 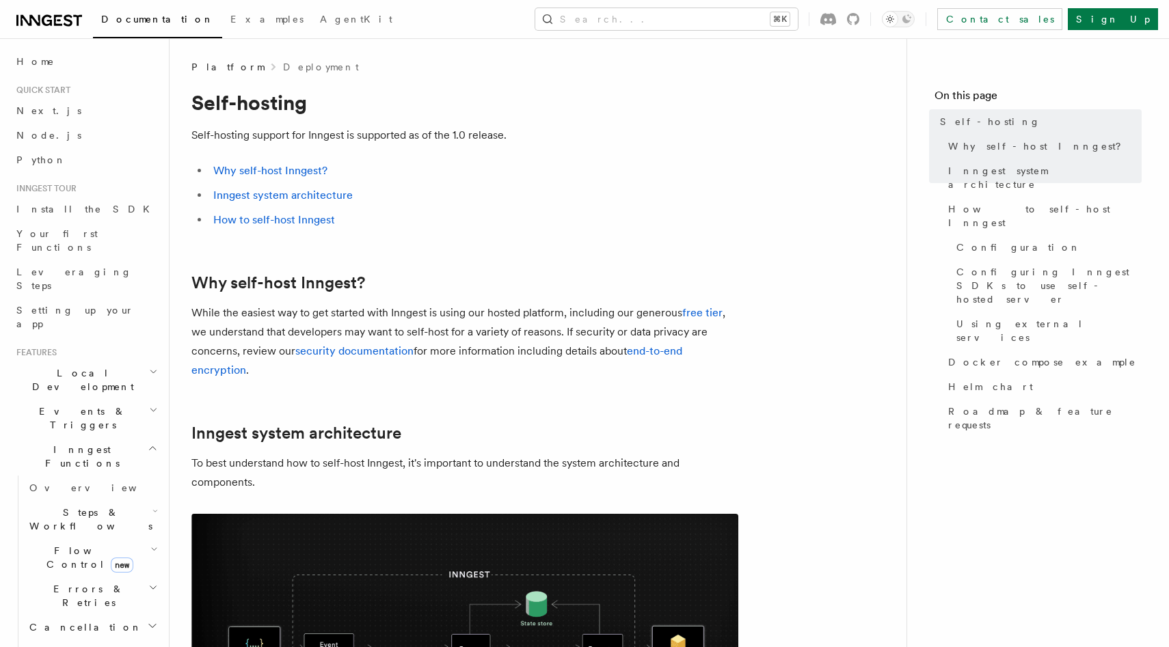 I want to click on span: Overview, so click(x=100, y=488).